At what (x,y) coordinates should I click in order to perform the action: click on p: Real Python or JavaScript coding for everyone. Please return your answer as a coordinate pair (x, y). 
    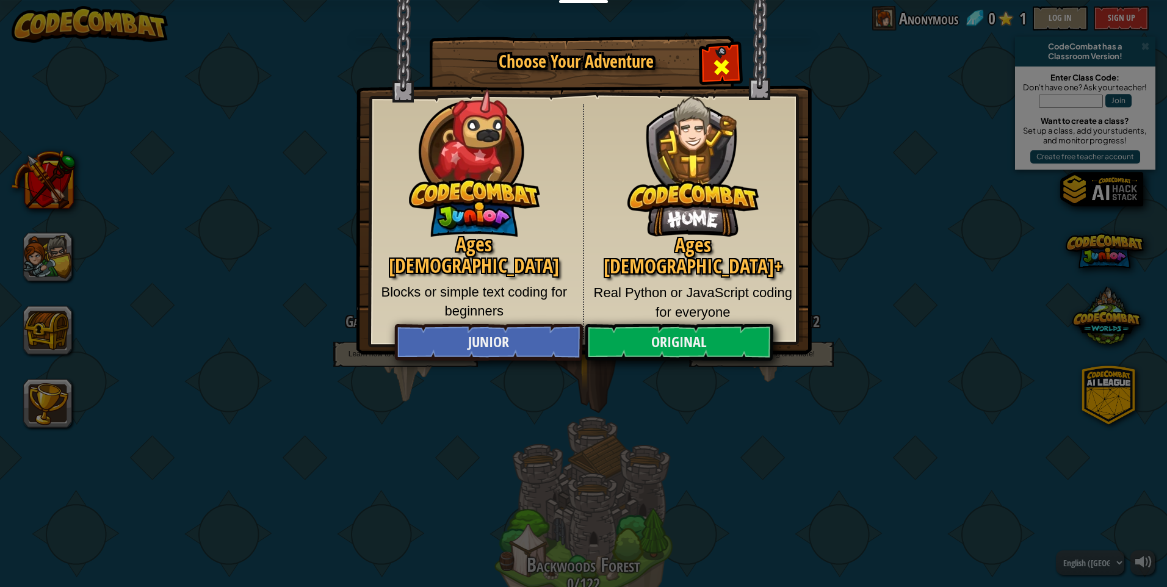
    Looking at the image, I should click on (693, 302).